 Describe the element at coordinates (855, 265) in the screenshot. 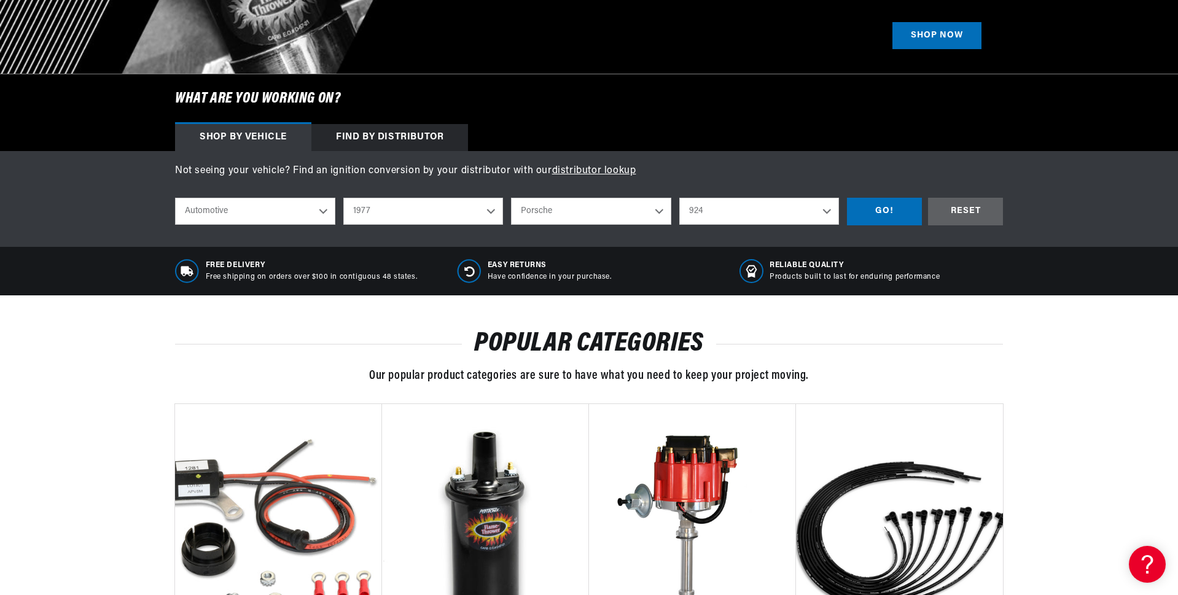

I see `span: RELIABLE QUALITY` at that location.